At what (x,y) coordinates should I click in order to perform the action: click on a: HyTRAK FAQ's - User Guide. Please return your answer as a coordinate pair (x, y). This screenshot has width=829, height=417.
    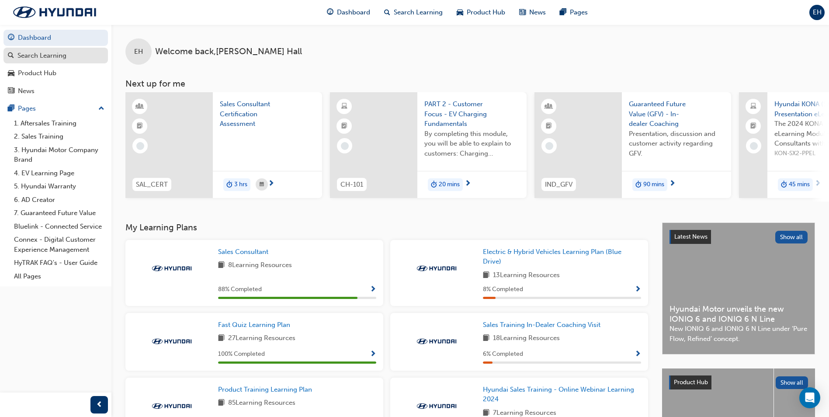
    Looking at the image, I should click on (59, 263).